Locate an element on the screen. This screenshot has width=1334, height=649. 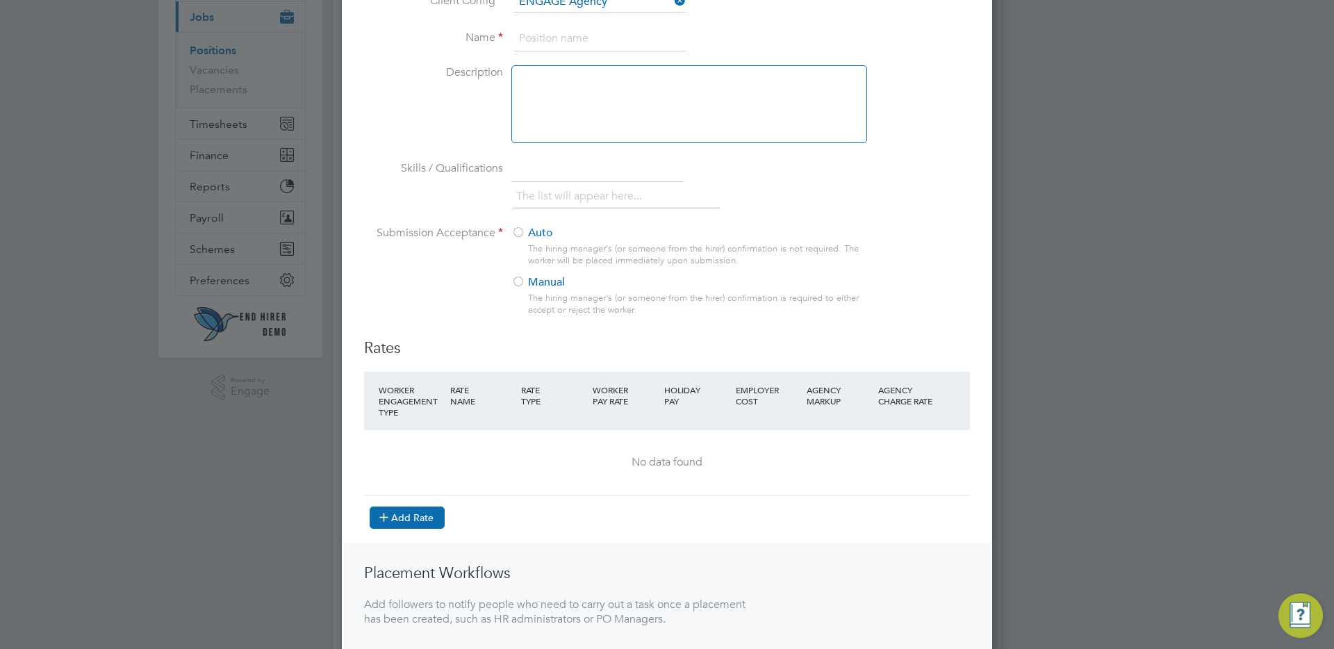
div: HOLIDAY PAY is located at coordinates (696, 395).